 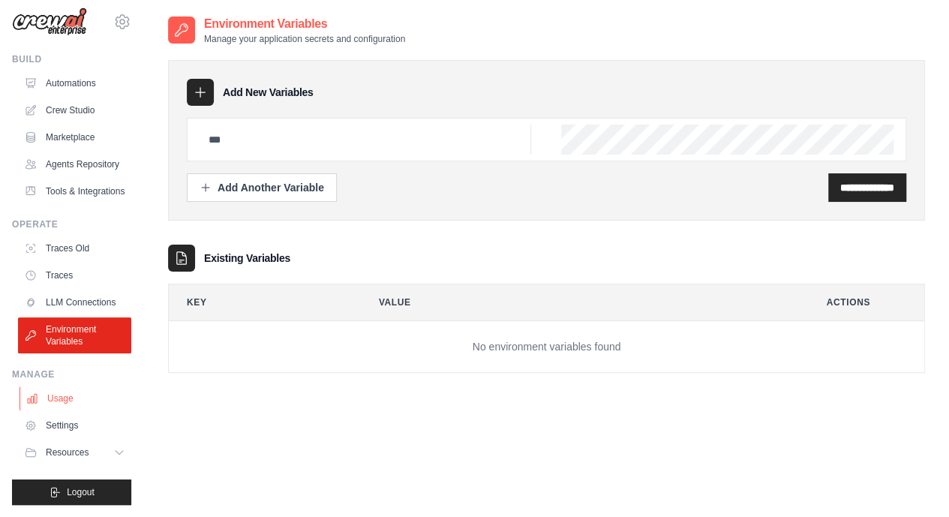 What do you see at coordinates (74, 452) in the screenshot?
I see `button: Resources` at bounding box center [74, 452].